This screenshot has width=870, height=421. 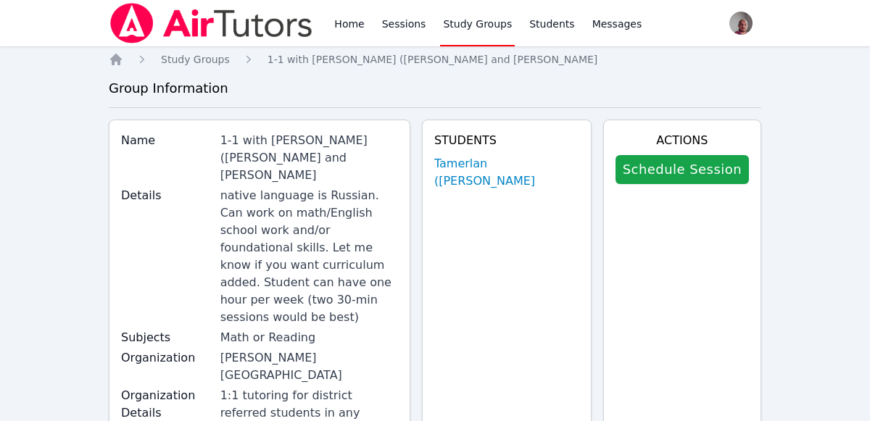 What do you see at coordinates (309, 257) in the screenshot?
I see `div: native language is Russian. Can work on math/English school work and/or foundational skills. Let ...` at bounding box center [309, 257].